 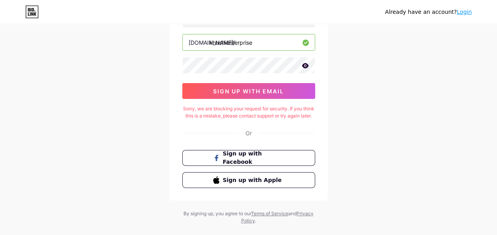 I want to click on div: By signing up, you agree to our and ., so click(x=249, y=217).